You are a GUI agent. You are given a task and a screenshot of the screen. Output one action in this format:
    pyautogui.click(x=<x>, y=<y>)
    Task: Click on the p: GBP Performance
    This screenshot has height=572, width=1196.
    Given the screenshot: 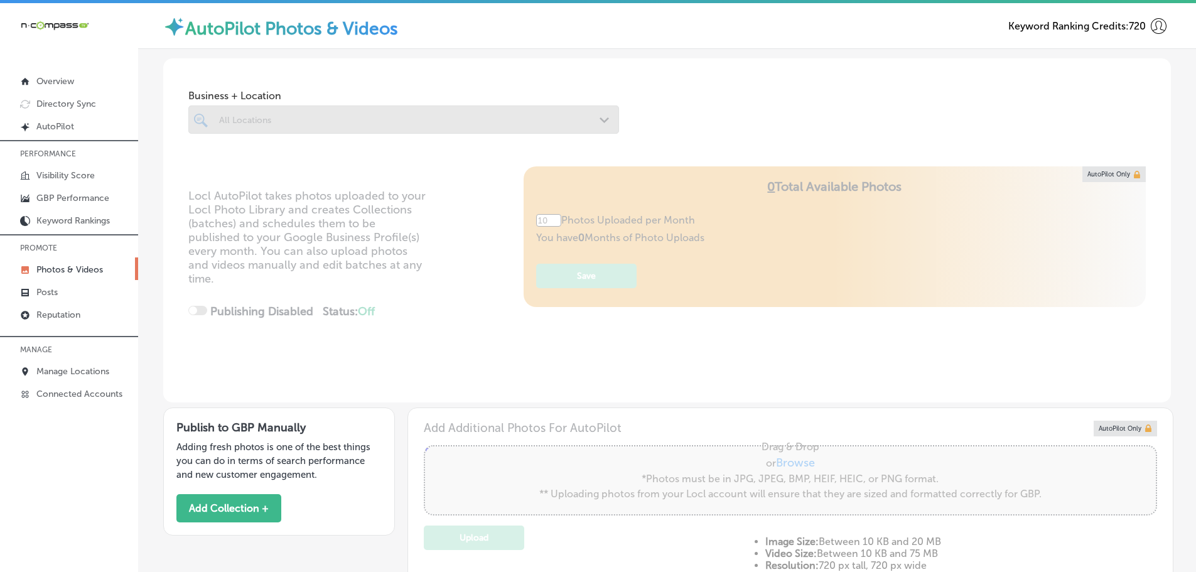 What is the action you would take?
    pyautogui.click(x=73, y=198)
    